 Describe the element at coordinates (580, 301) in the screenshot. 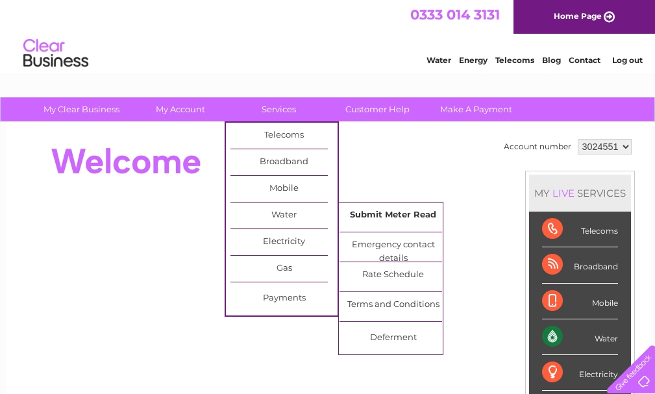

I see `div: Mobile` at that location.